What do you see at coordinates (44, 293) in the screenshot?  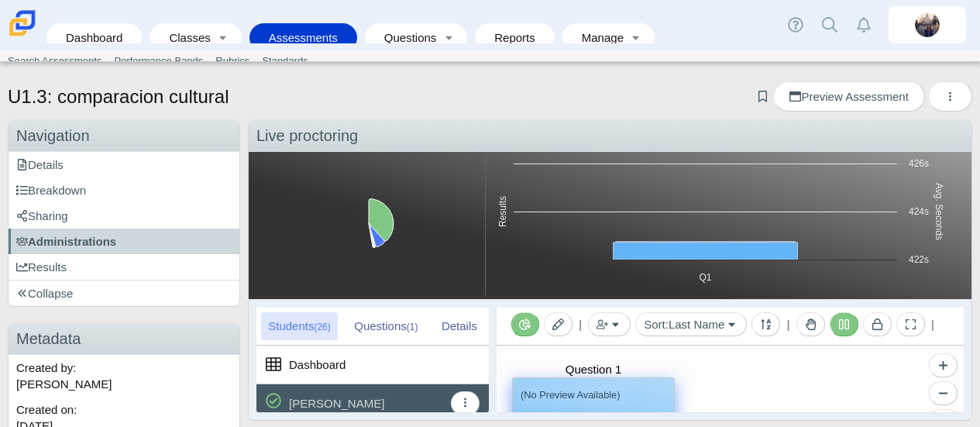 I see `span: Collapse` at bounding box center [44, 293].